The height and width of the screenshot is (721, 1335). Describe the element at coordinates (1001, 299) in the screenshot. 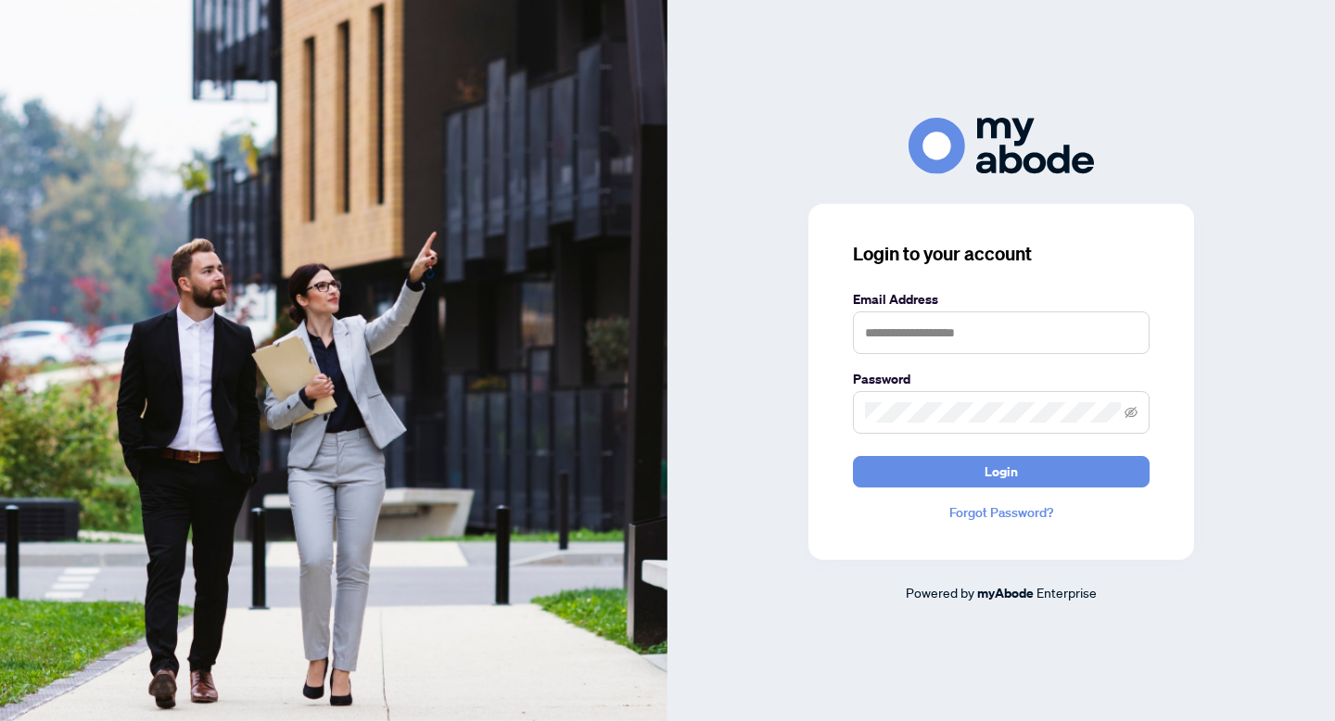

I see `label: Email Address` at that location.